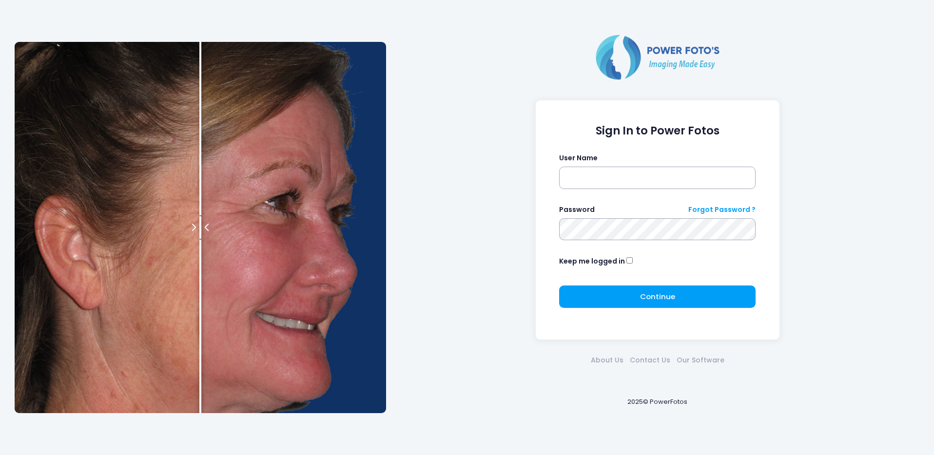 This screenshot has height=455, width=934. What do you see at coordinates (722, 210) in the screenshot?
I see `a: Forgot Password ?` at bounding box center [722, 210].